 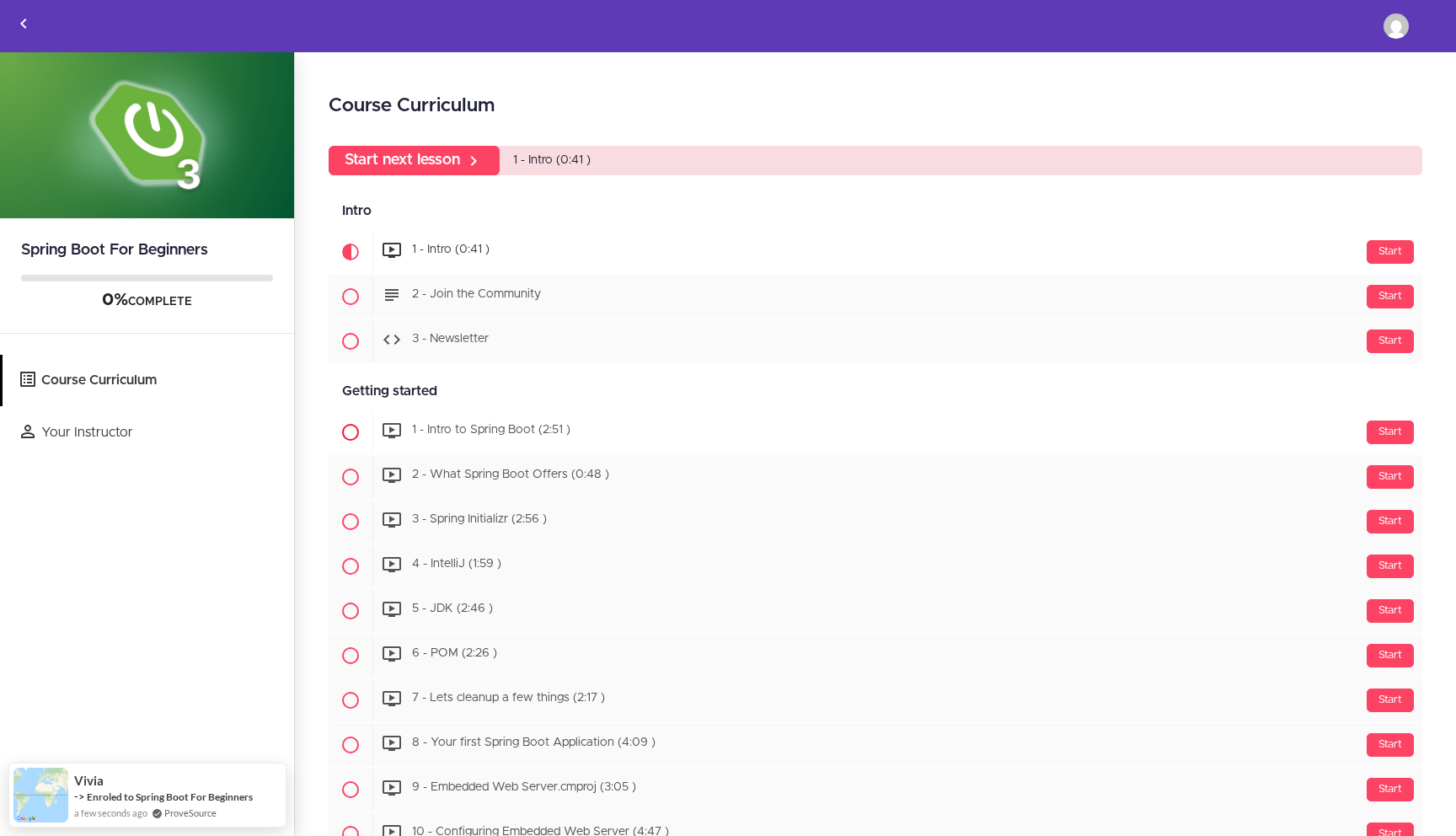 What do you see at coordinates (350, 252) in the screenshot?
I see `span: Current item` at bounding box center [350, 252].